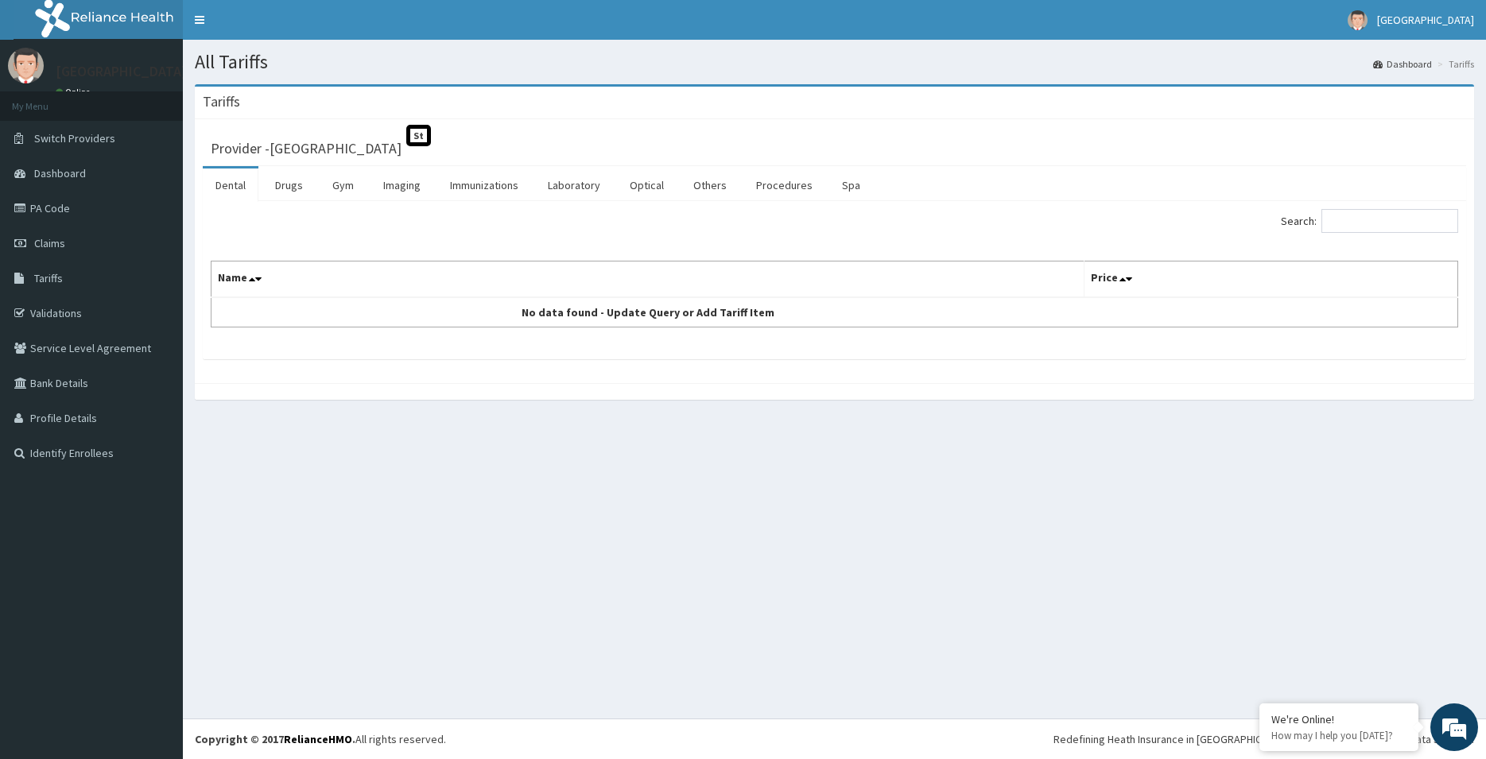  Describe the element at coordinates (1339, 719) in the screenshot. I see `div: We're Online!` at that location.